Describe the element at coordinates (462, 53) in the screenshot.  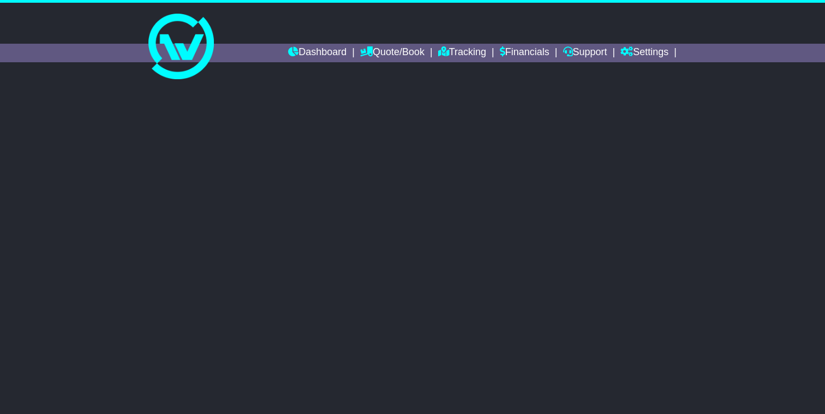
I see `a: Tracking` at that location.